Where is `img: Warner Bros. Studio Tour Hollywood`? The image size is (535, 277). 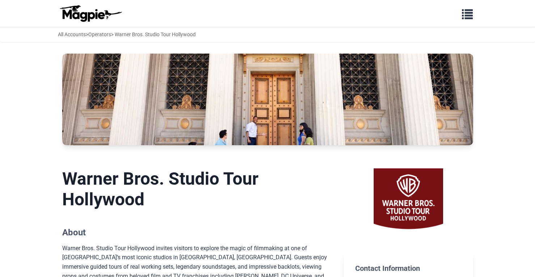 img: Warner Bros. Studio Tour Hollywood is located at coordinates (268, 99).